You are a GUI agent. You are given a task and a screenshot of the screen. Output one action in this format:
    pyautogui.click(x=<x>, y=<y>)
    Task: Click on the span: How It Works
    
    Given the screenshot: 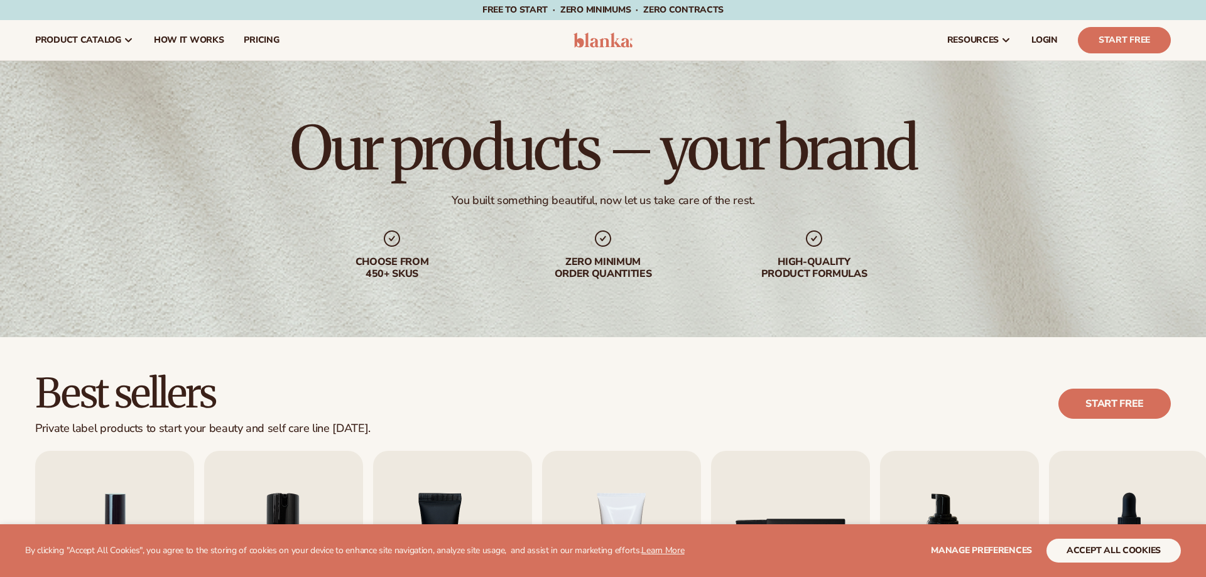 What is the action you would take?
    pyautogui.click(x=189, y=40)
    